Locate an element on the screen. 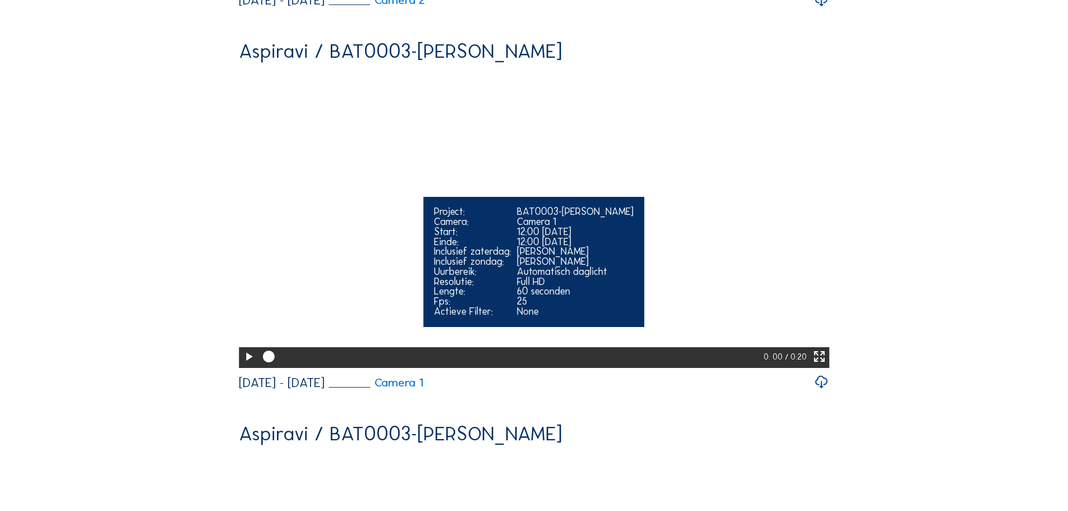 Image resolution: width=1068 pixels, height=511 pixels. div: Einde: is located at coordinates (473, 242).